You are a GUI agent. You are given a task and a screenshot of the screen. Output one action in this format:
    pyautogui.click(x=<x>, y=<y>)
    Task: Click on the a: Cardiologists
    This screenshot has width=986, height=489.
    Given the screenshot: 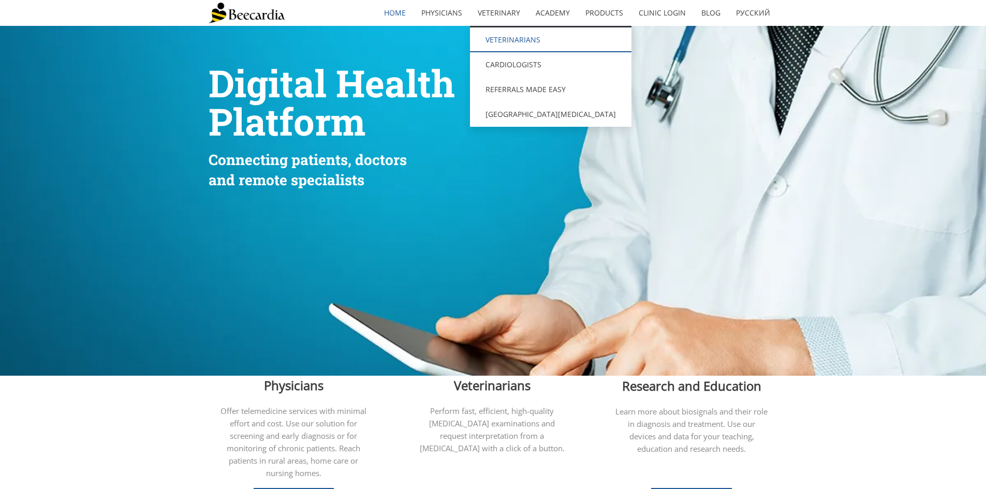 What is the action you would take?
    pyautogui.click(x=551, y=65)
    